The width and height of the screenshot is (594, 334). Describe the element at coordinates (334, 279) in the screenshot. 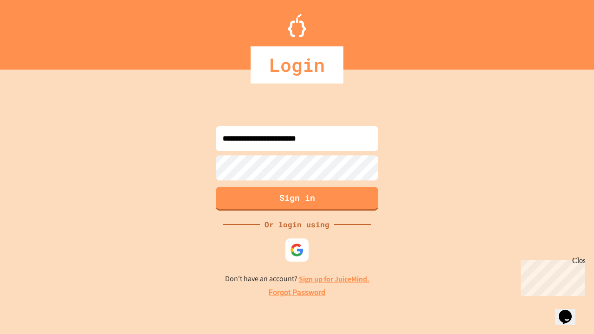

I see `a: Sign up for JuiceMind.` at that location.